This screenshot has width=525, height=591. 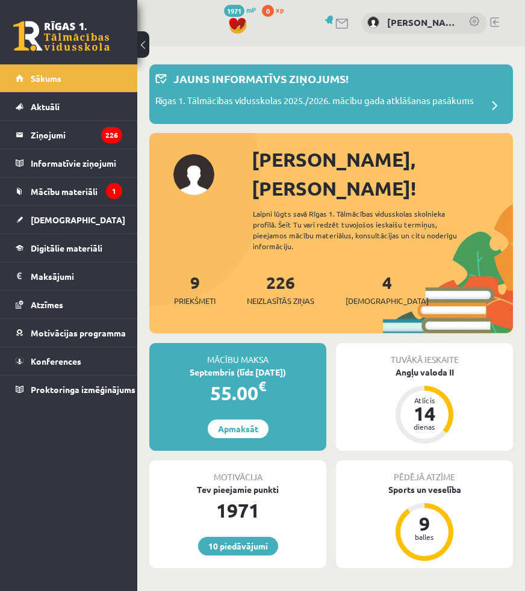 What do you see at coordinates (78, 333) in the screenshot?
I see `span: Motivācijas programma` at bounding box center [78, 333].